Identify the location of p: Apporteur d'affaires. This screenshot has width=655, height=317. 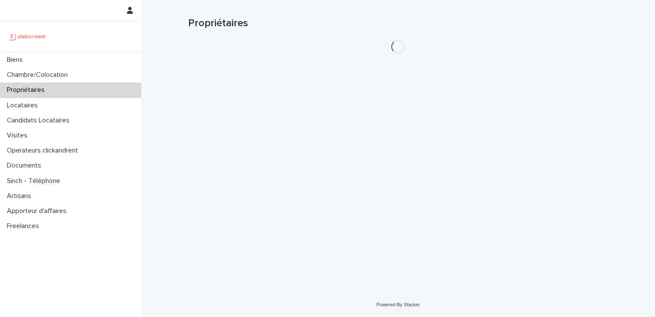
(38, 211).